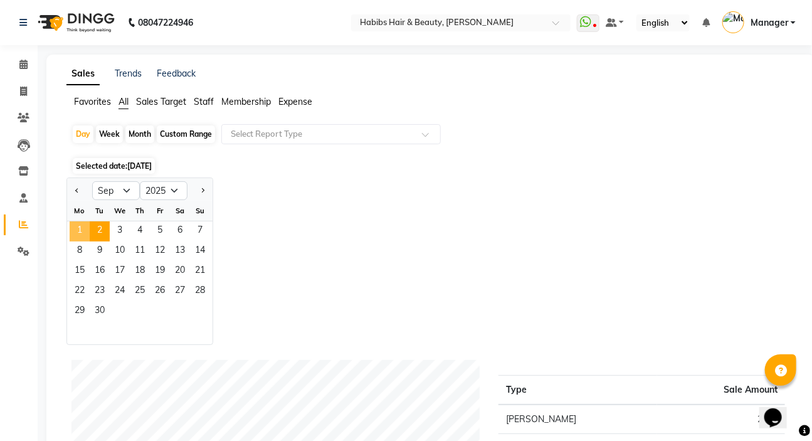  I want to click on a: Sales, so click(83, 74).